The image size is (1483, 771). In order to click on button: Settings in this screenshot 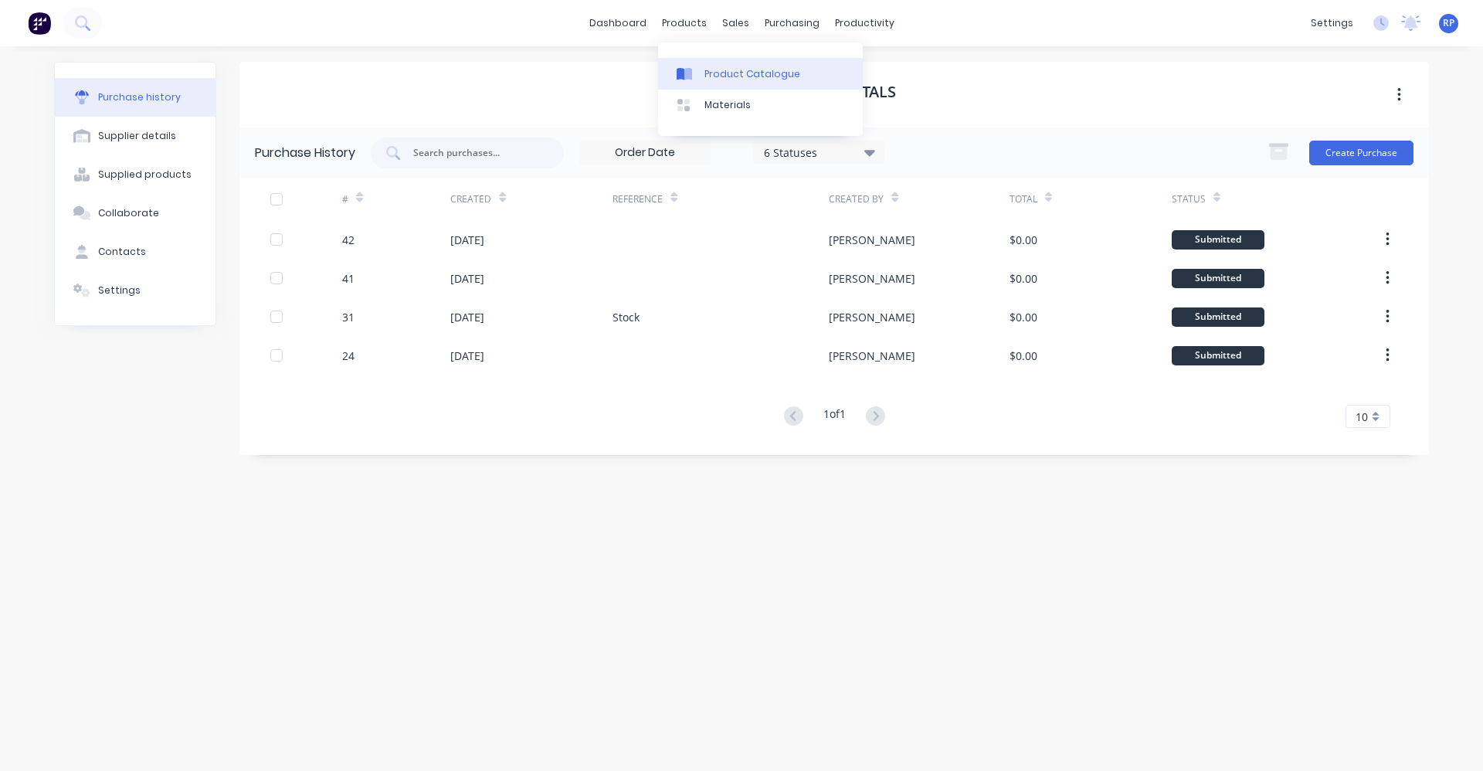, I will do `click(135, 290)`.